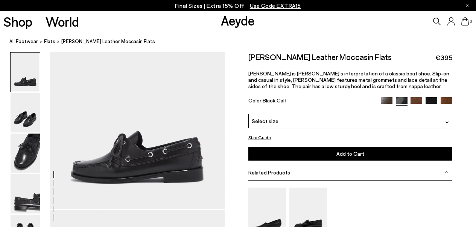 The image size is (476, 227). What do you see at coordinates (238, 6) in the screenshot?
I see `p: Final Sizes | Extra 15% Off` at bounding box center [238, 6].